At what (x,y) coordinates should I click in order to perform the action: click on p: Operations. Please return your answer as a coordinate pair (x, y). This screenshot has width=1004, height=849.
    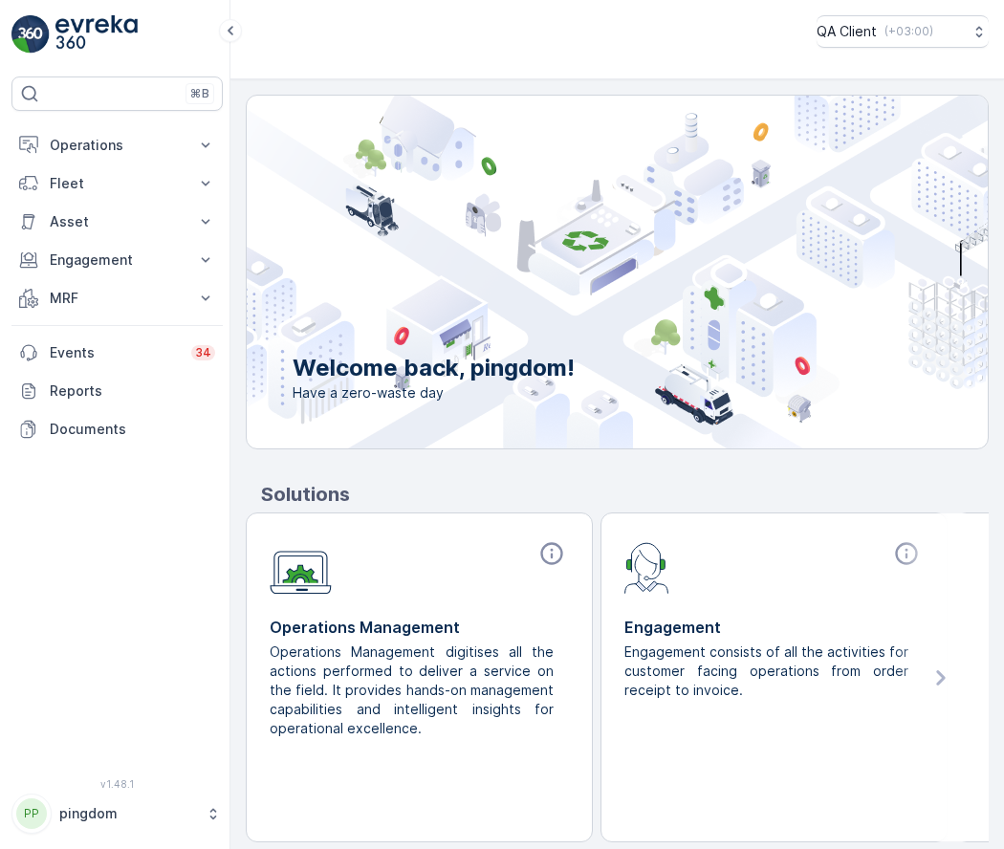
    Looking at the image, I should click on (117, 145).